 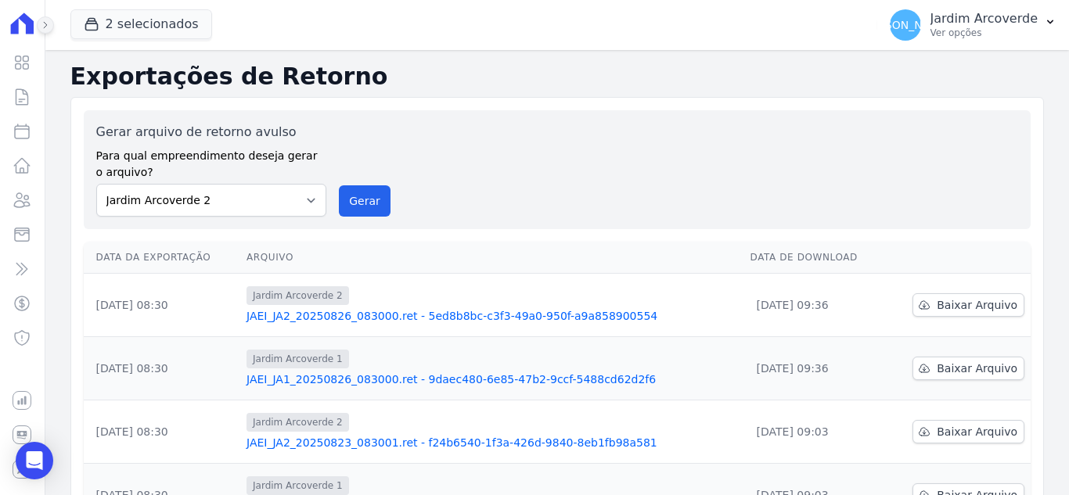 I want to click on div: Open Intercom Messenger, so click(x=34, y=461).